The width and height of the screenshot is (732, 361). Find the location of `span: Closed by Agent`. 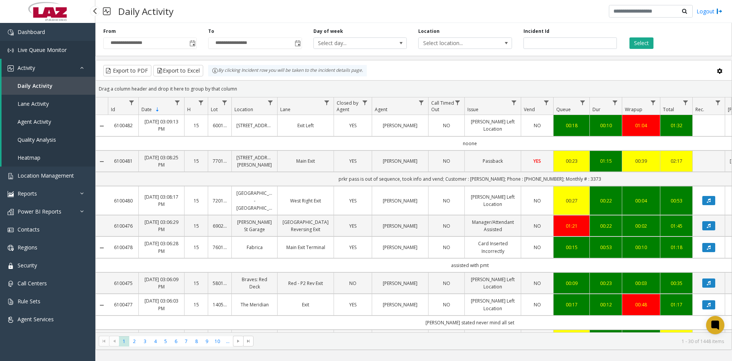

span: Closed by Agent is located at coordinates (348, 106).